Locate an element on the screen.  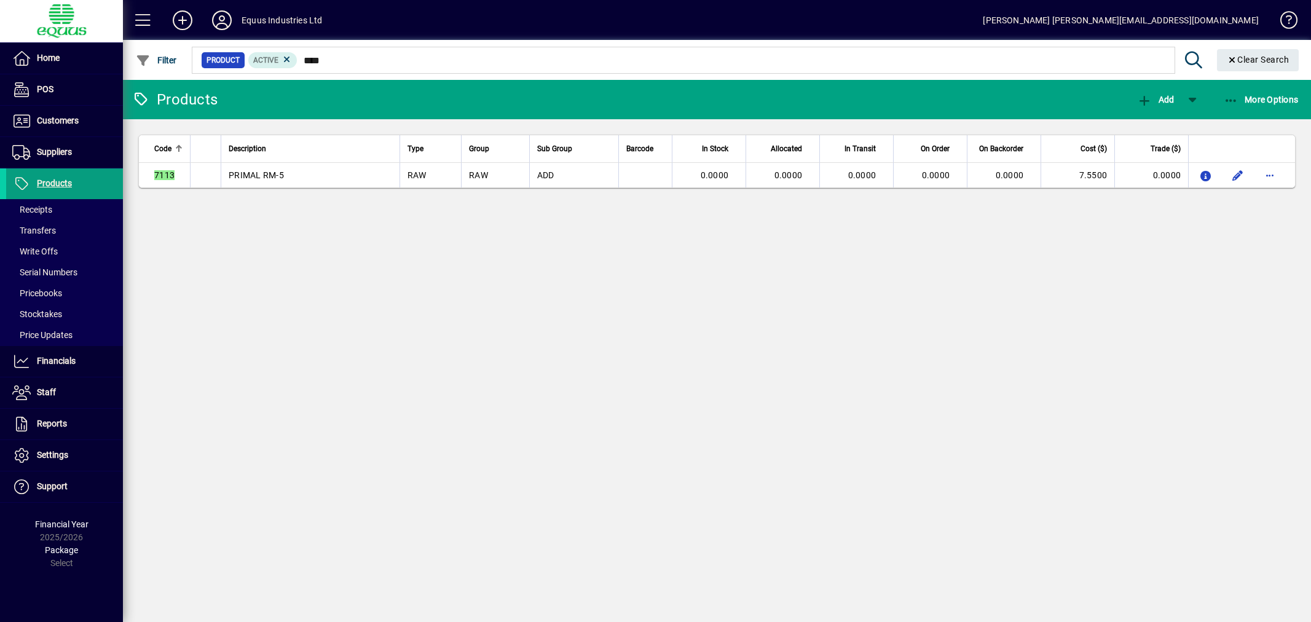
span: Active is located at coordinates (265, 60).